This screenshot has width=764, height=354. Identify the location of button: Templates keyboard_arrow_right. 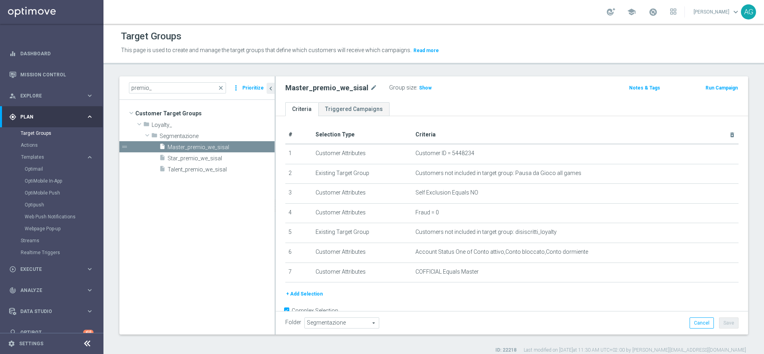
(57, 157).